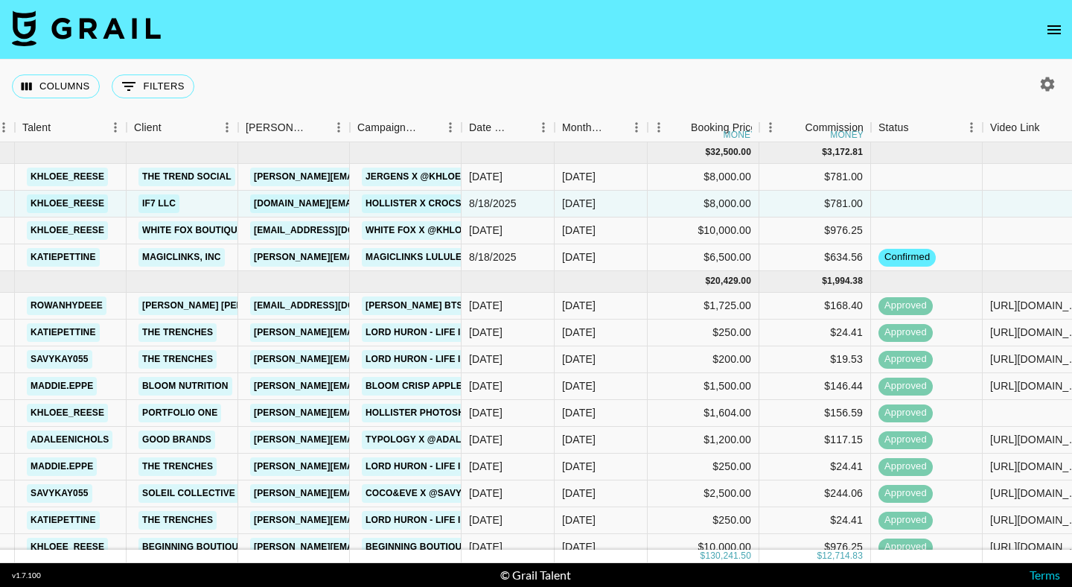 The width and height of the screenshot is (1072, 587). Describe the element at coordinates (815, 386) in the screenshot. I see `div: $146.44` at that location.